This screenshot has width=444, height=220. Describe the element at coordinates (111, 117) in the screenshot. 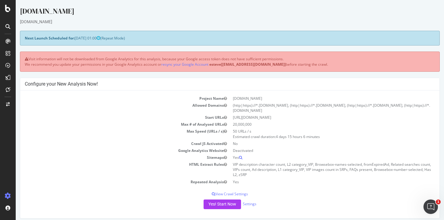

I see `td: Start URLs` at that location.